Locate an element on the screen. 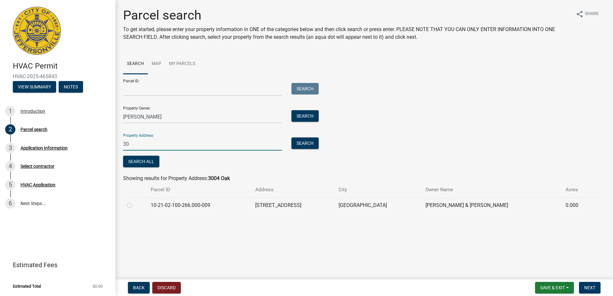  wm-modal-confirm: Summary is located at coordinates (34, 87).